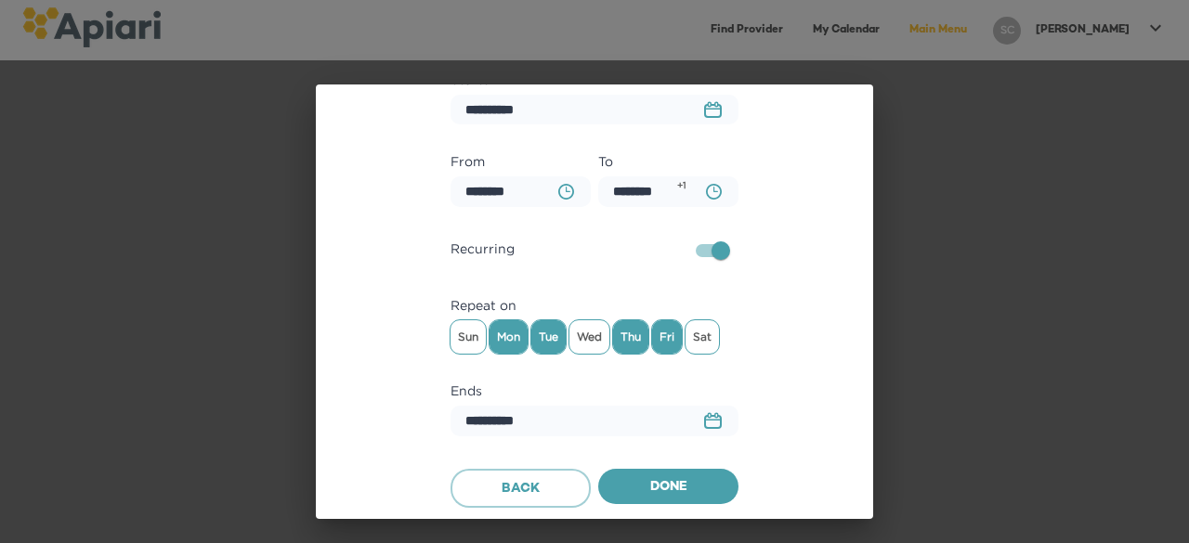 The width and height of the screenshot is (1189, 543). I want to click on span: Wed, so click(589, 337).